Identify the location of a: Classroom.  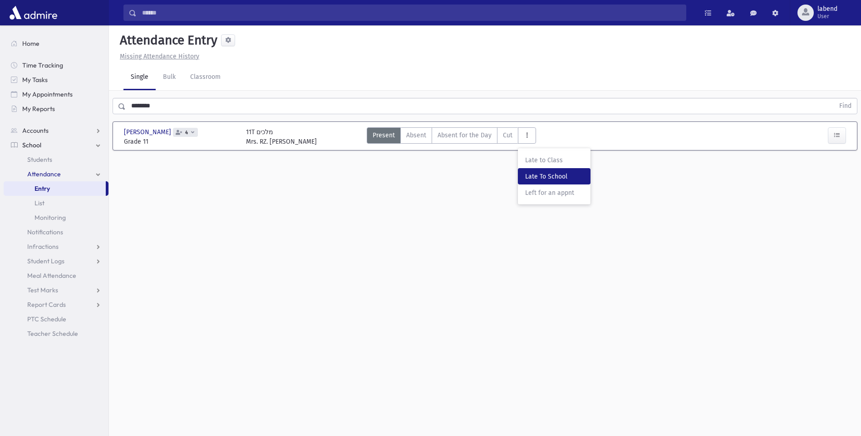
(205, 78).